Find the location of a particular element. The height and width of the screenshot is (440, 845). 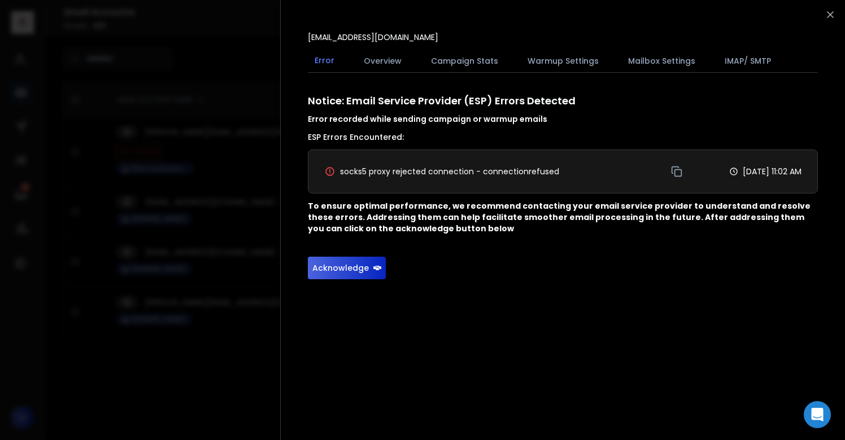

button: Error is located at coordinates (324, 61).